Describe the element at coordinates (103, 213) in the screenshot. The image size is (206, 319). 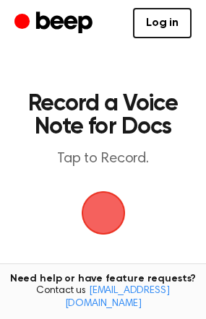
I see `img: Beep Logo` at that location.